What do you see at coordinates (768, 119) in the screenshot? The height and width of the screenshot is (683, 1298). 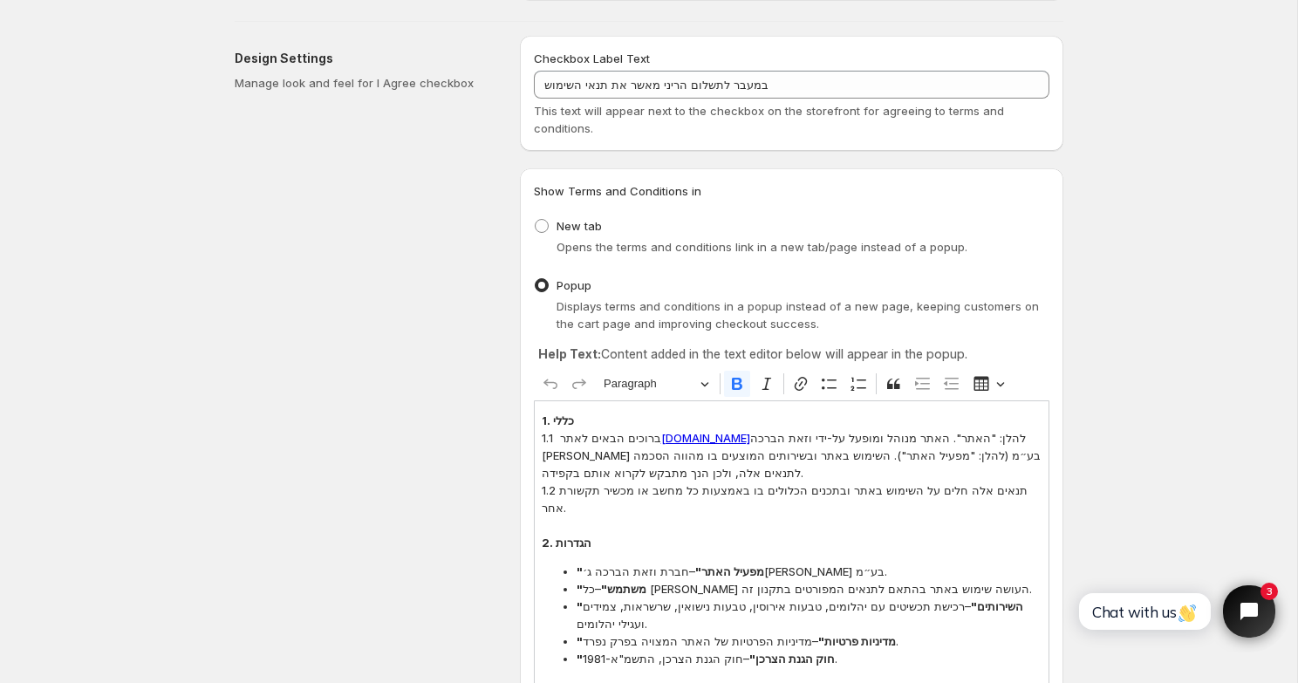 I see `span: This text will appear next to the checkbox on the storefront for agreeing to terms and conditions.` at bounding box center [768, 119].